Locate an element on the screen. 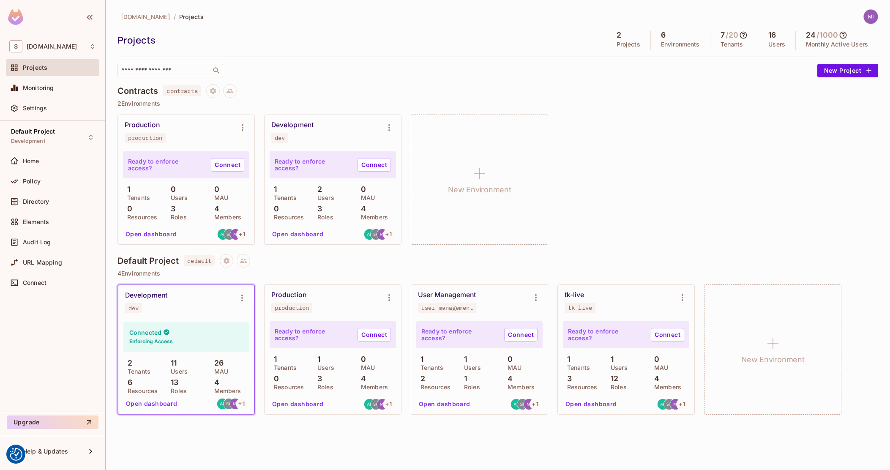 The width and height of the screenshot is (890, 470). span: Connect is located at coordinates (35, 283).